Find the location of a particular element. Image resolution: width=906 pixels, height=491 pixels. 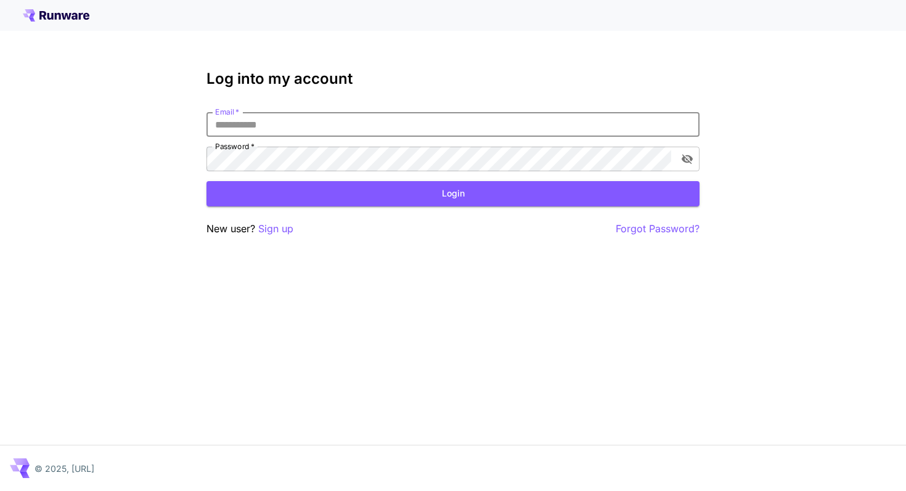

p: Forgot Password? is located at coordinates (658, 229).